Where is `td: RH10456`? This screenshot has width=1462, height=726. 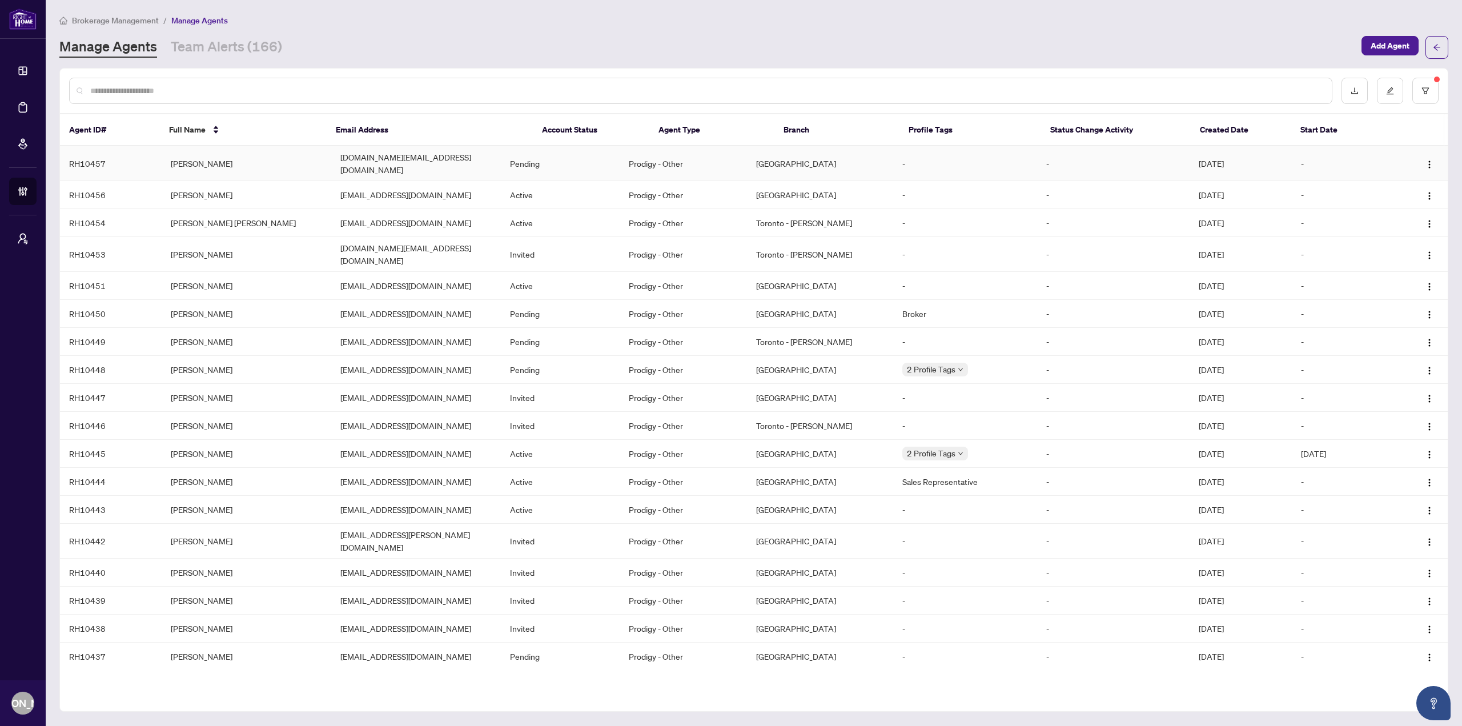 td: RH10456 is located at coordinates (111, 195).